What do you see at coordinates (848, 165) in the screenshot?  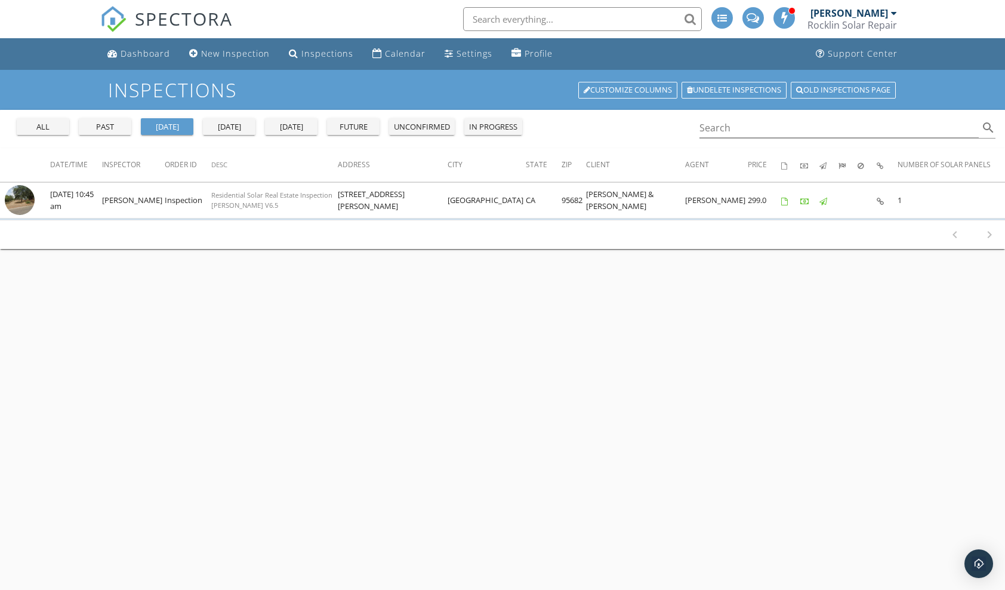 I see `th: Submitted: Not sorted.` at bounding box center [848, 165].